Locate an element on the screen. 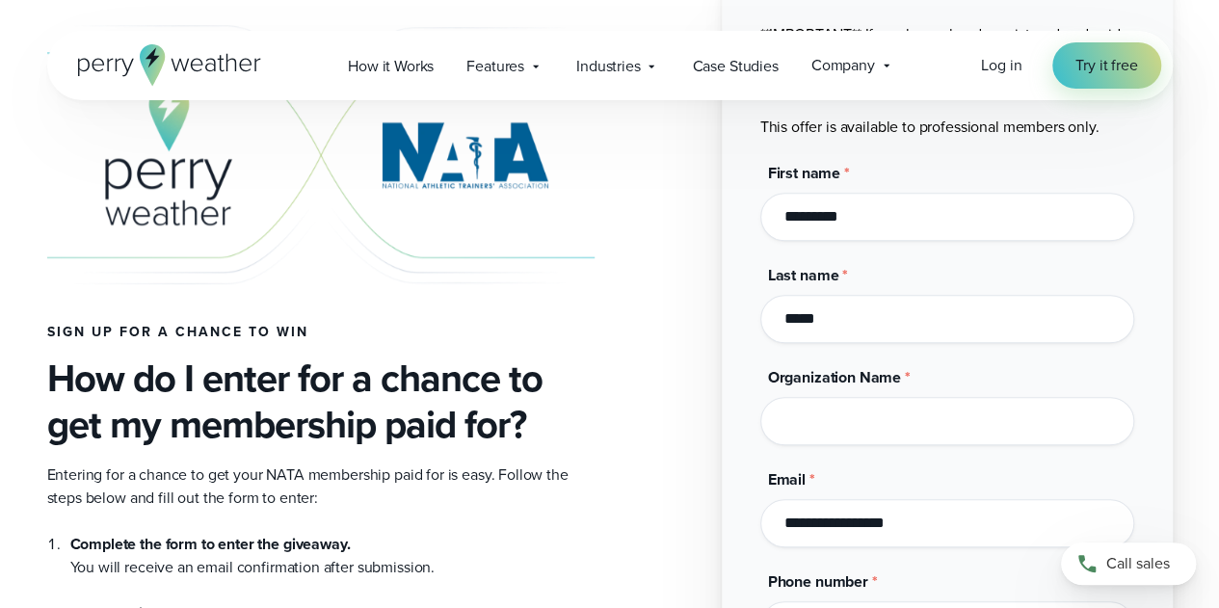 This screenshot has width=1219, height=608. span: Case Studies is located at coordinates (734, 67).